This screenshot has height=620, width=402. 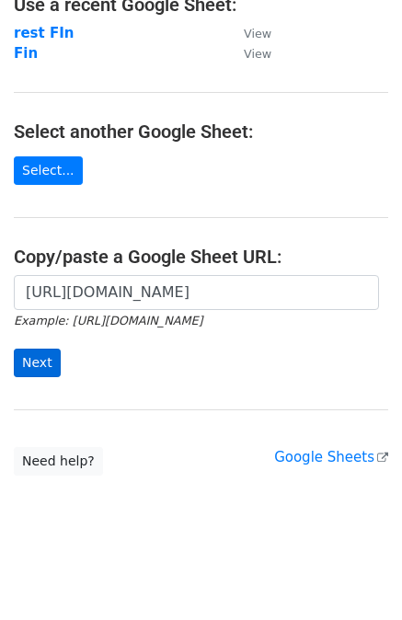 What do you see at coordinates (201, 257) in the screenshot?
I see `h4: Copy/paste a Google Sheet URL:` at bounding box center [201, 257].